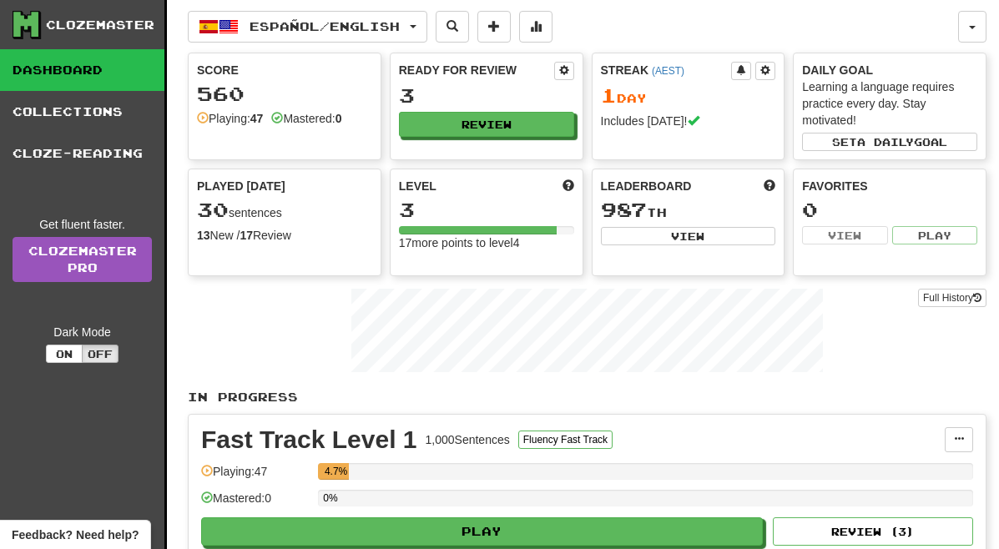 This screenshot has width=999, height=549. I want to click on div: 17 more points to level 4, so click(486, 243).